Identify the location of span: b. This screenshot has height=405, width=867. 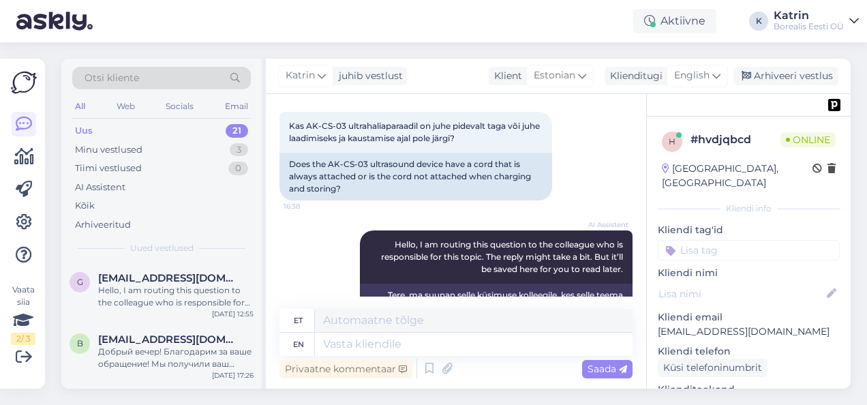
(80, 343).